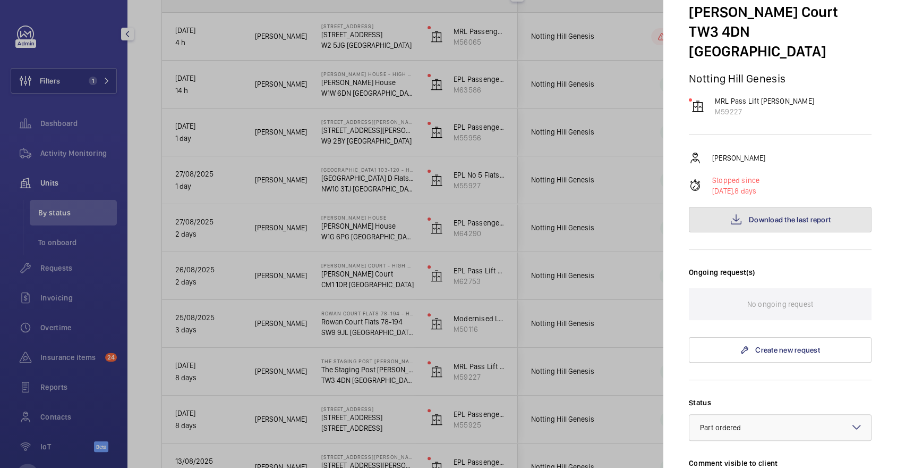 This screenshot has width=897, height=468. What do you see at coordinates (780, 402) in the screenshot?
I see `label: Status` at bounding box center [780, 402].